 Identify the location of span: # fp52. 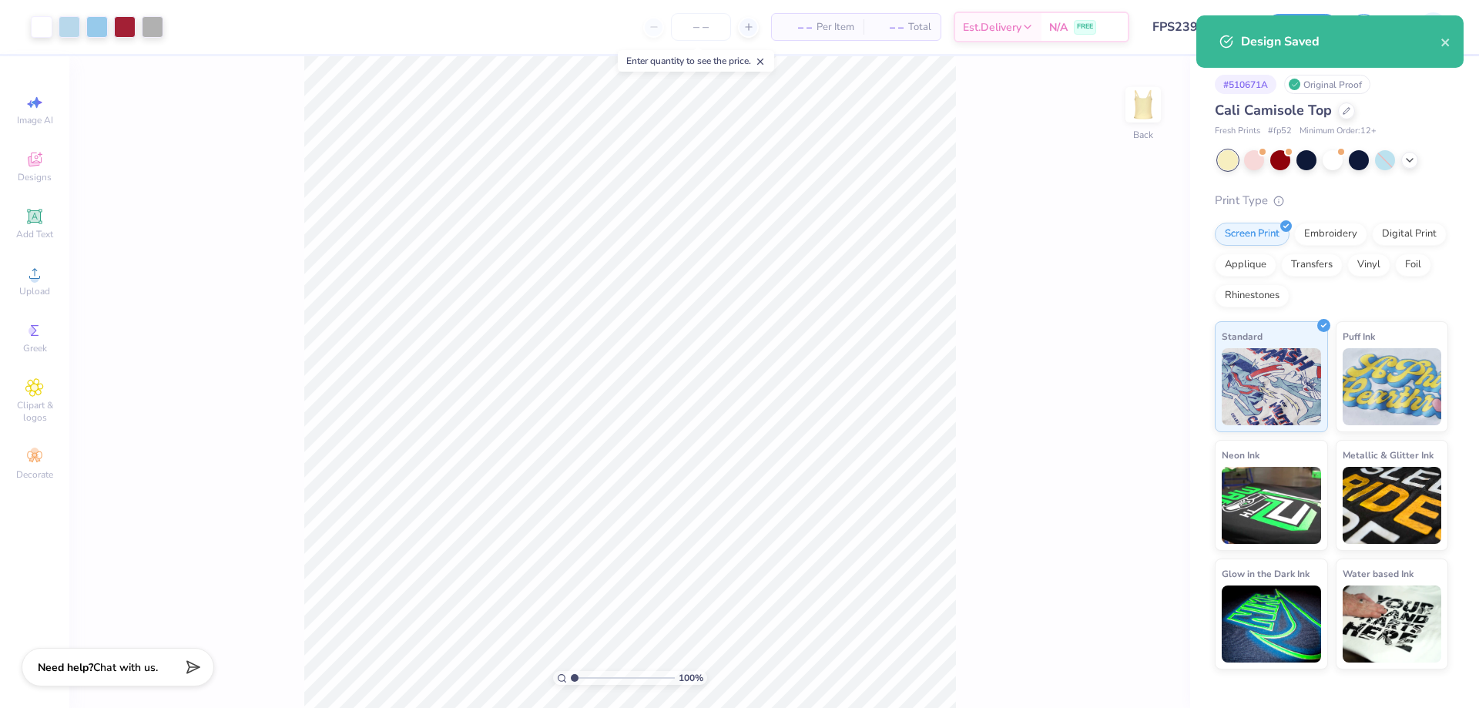
(1280, 131).